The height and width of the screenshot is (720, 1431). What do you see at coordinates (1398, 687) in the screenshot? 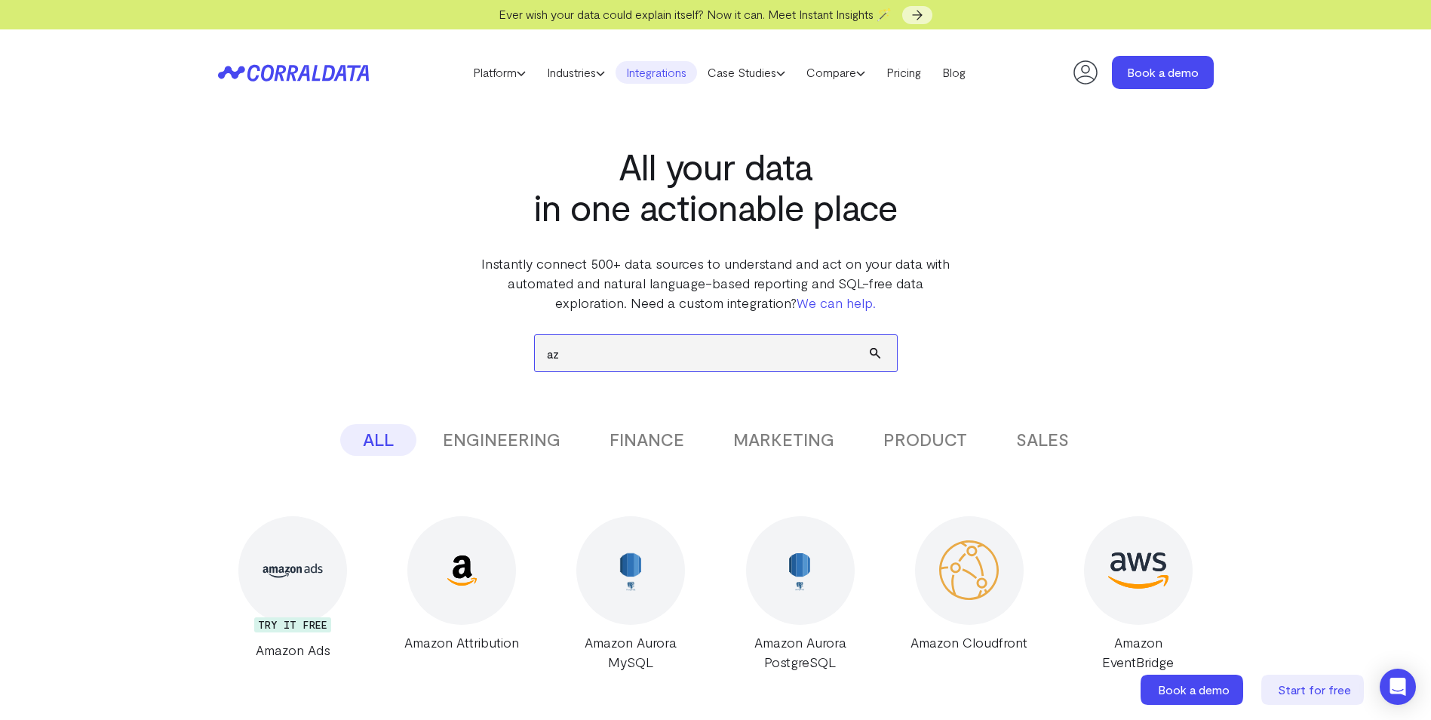
I see `div: Open Intercom Messenger` at bounding box center [1398, 687].